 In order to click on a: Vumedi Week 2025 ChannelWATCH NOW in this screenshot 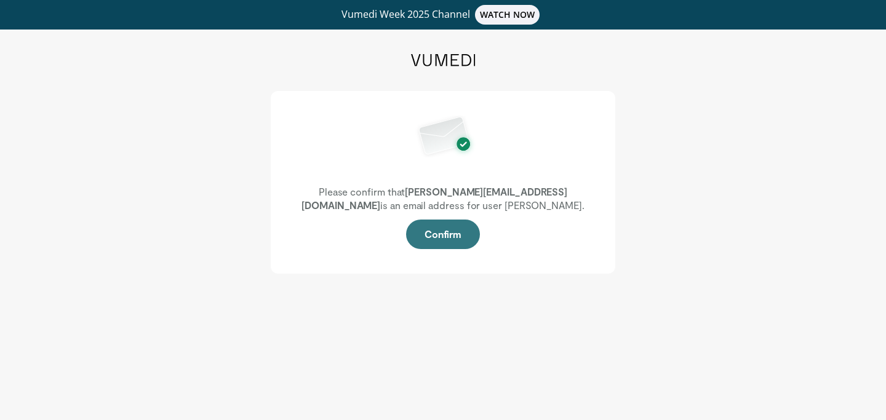, I will do `click(443, 15)`.